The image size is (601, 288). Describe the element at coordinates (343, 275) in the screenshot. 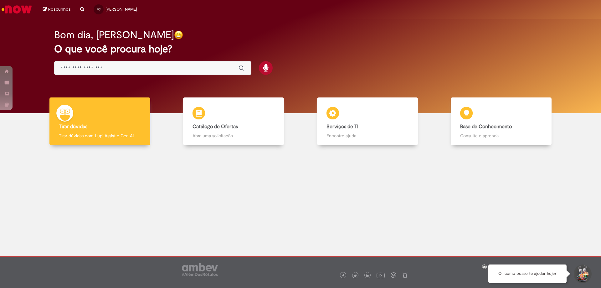

I see `img: logo_footer_facebook.png` at that location.